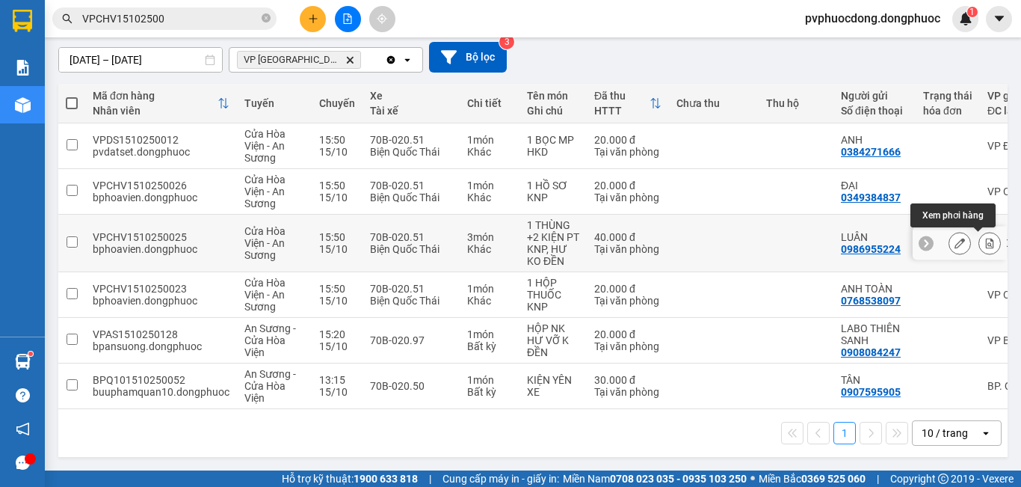  I want to click on div: Chưa thu, so click(714, 103).